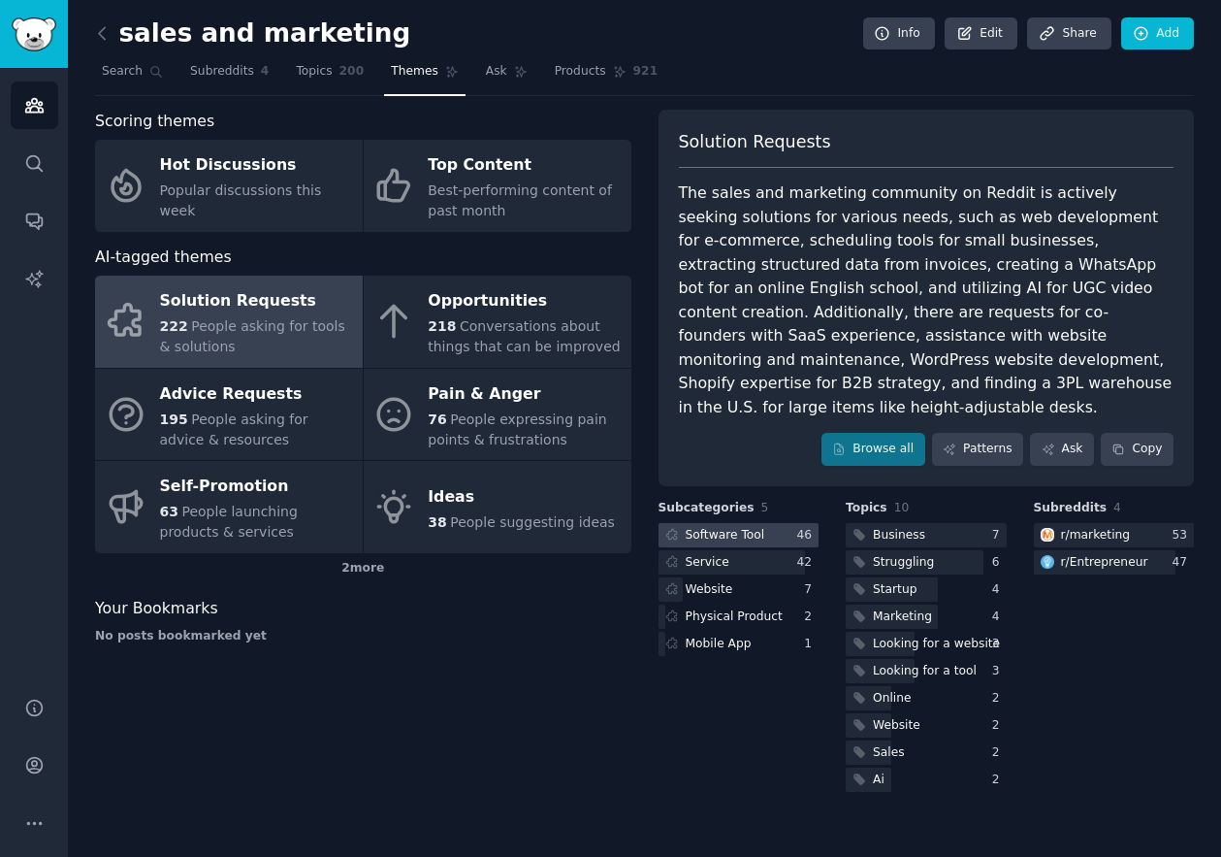 This screenshot has height=857, width=1221. What do you see at coordinates (256, 394) in the screenshot?
I see `div: Advice Requests` at bounding box center [256, 394].